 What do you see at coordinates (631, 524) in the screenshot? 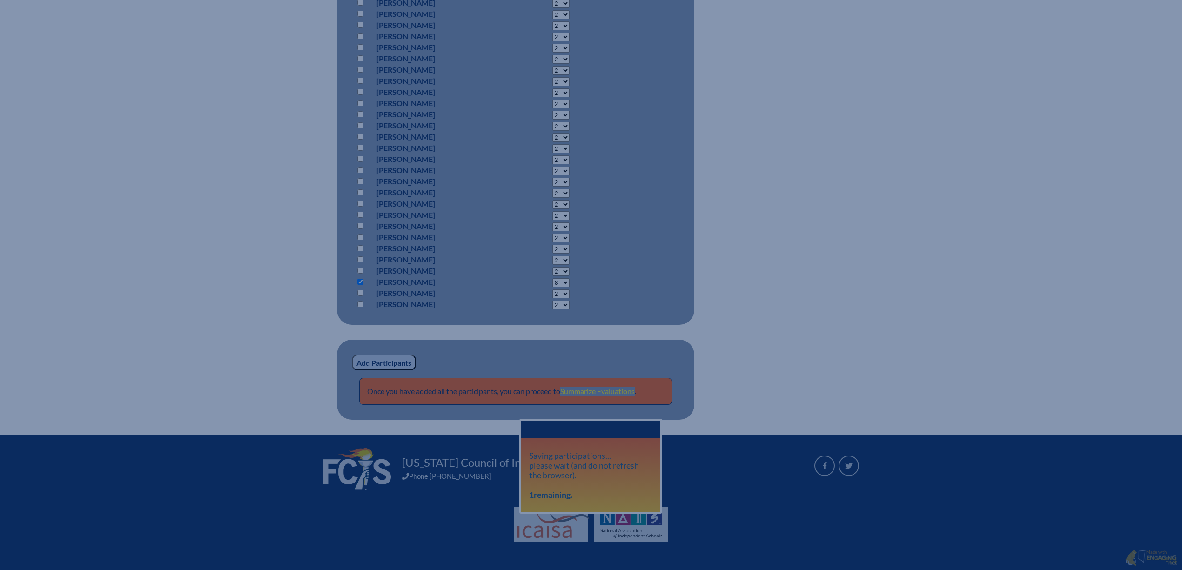
I see `img: NAIS Logo` at bounding box center [631, 524].